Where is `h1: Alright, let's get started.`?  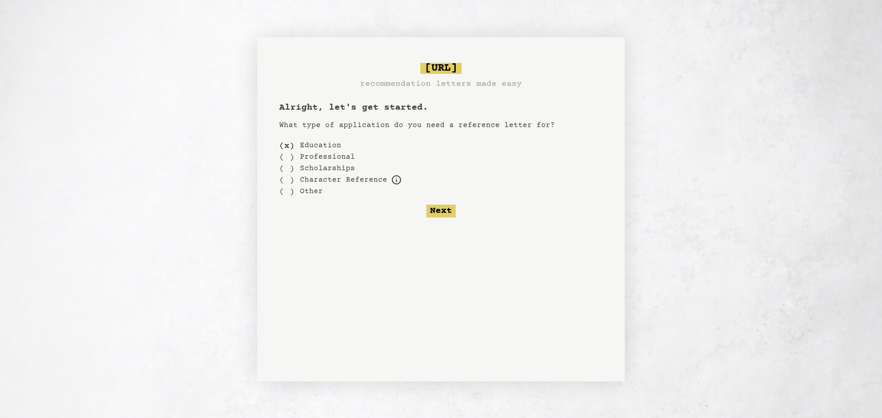 h1: Alright, let's get started. is located at coordinates (441, 108).